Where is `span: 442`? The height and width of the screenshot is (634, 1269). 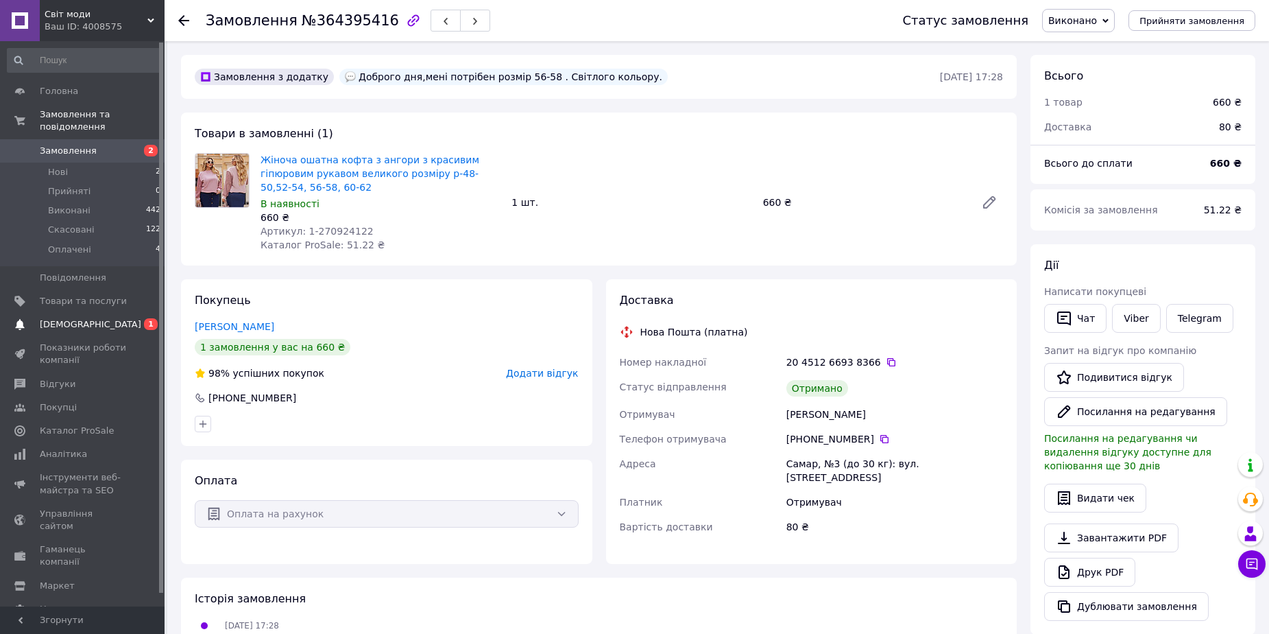
span: 442 is located at coordinates (153, 211).